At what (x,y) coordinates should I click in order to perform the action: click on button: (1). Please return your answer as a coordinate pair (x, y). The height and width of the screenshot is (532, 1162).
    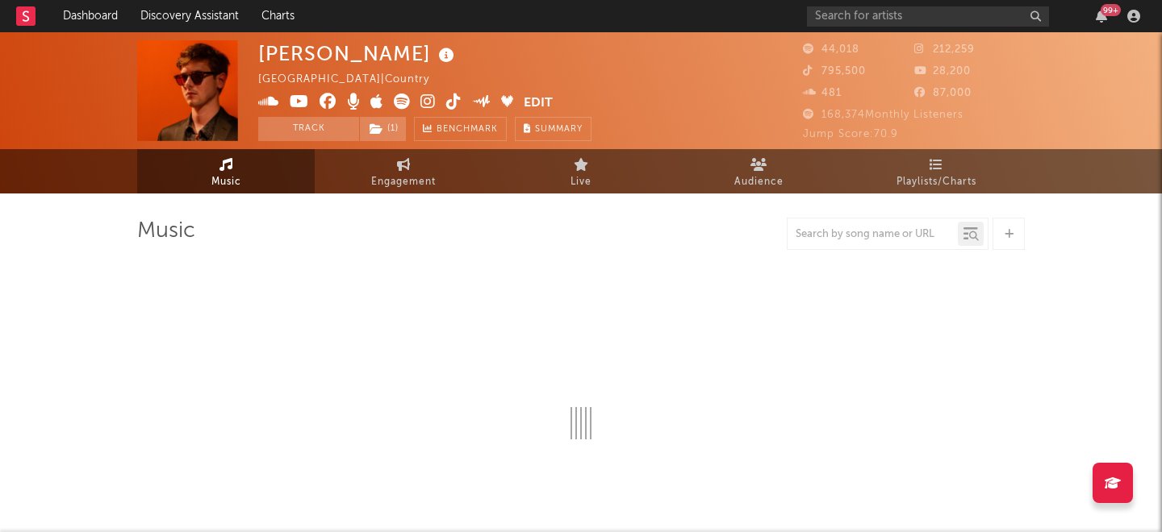
    Looking at the image, I should click on (382, 129).